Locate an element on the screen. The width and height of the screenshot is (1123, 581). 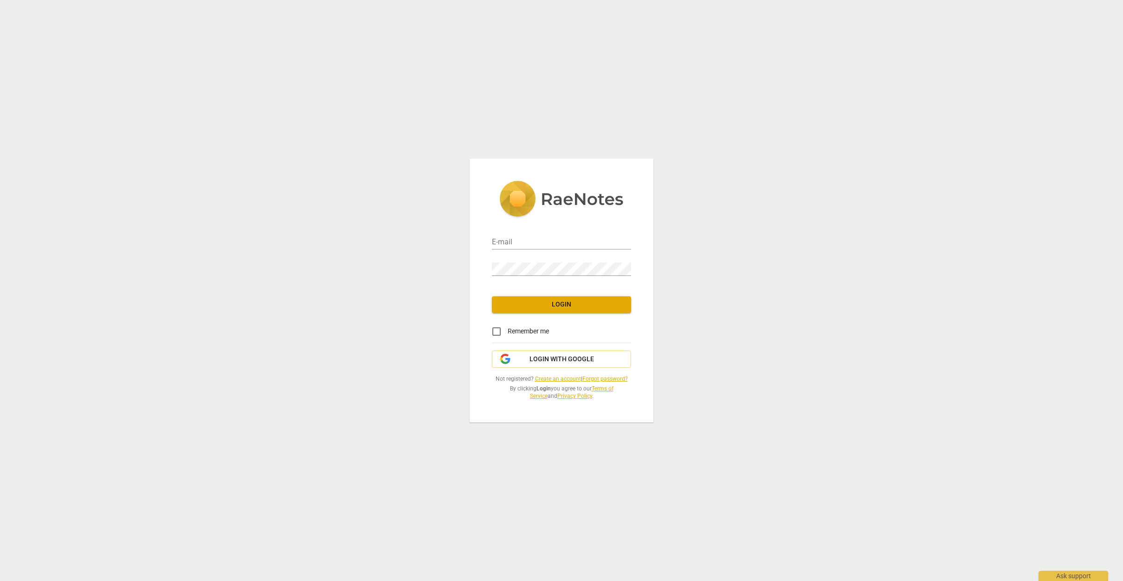
a: Forgot password? is located at coordinates (605, 379).